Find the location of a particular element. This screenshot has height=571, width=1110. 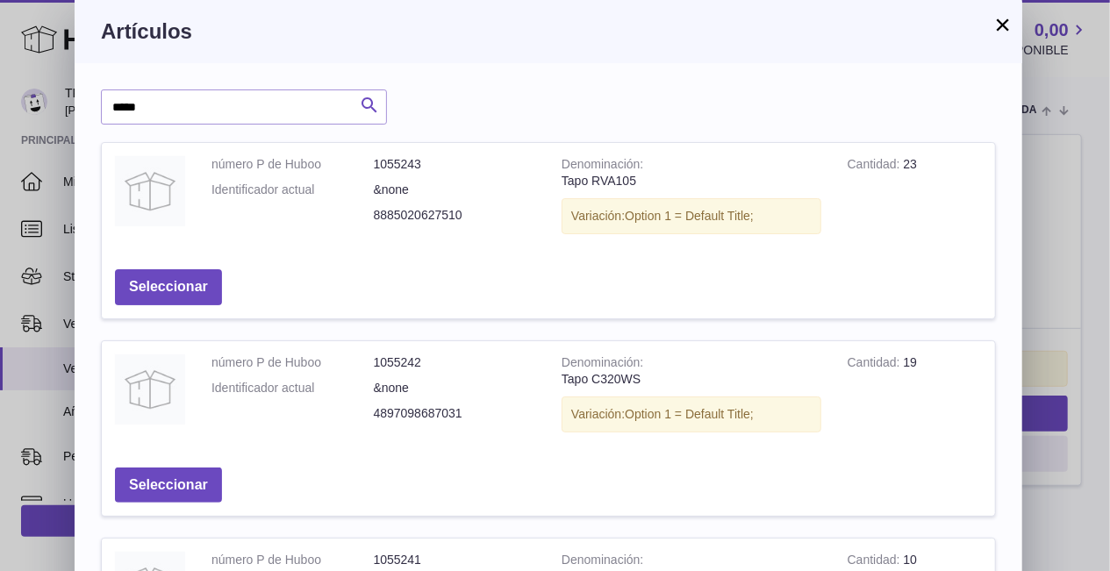

div: Tapo RVA105 is located at coordinates (691, 181).